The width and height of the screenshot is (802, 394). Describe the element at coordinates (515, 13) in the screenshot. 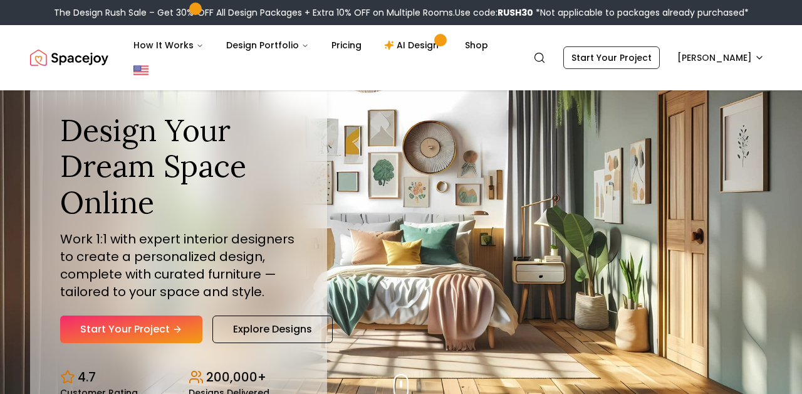

I see `b: RUSH30` at that location.